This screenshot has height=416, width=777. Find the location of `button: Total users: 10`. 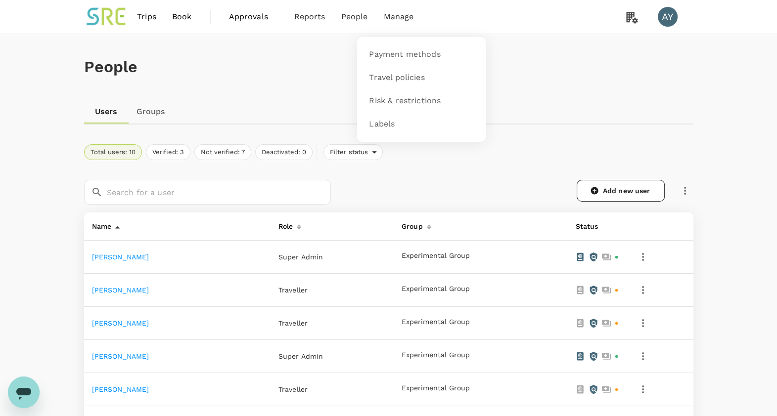

button: Total users: 10 is located at coordinates (113, 152).